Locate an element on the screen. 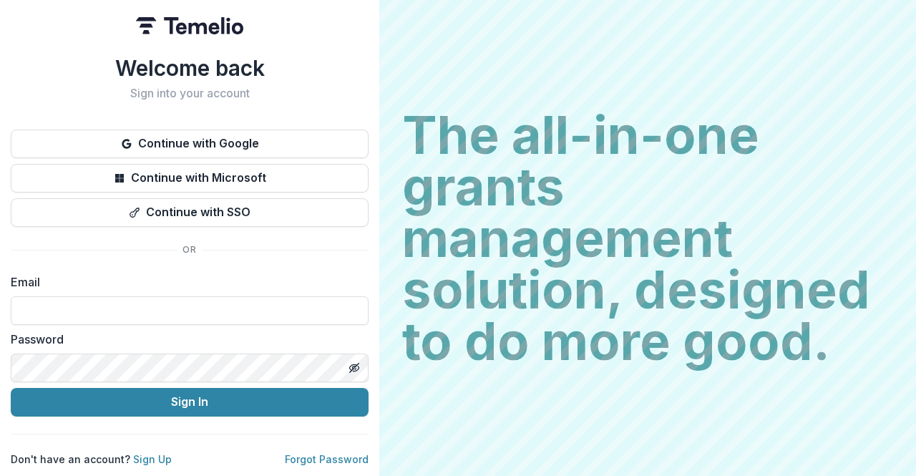 Image resolution: width=916 pixels, height=476 pixels. button: Continue with Microsoft is located at coordinates (190, 178).